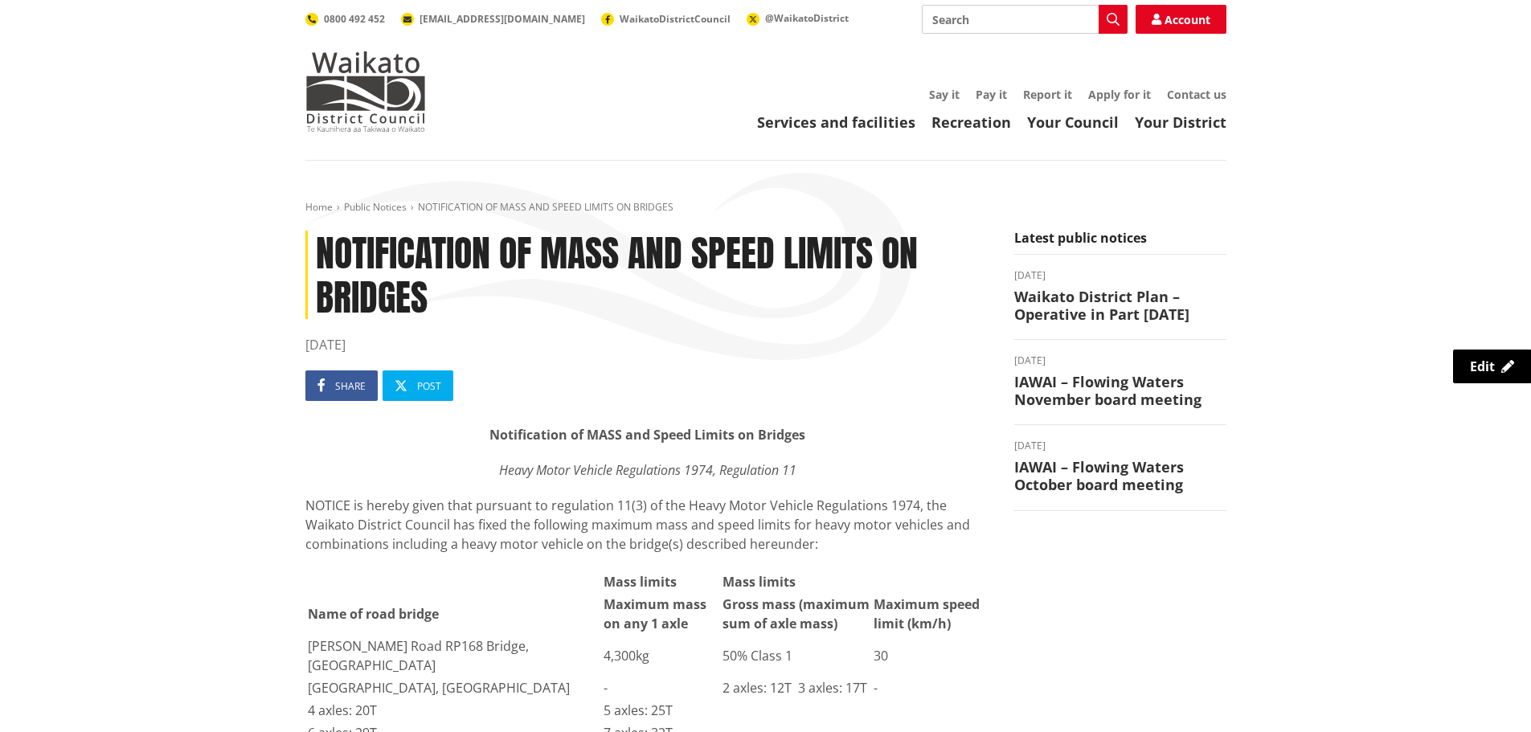  What do you see at coordinates (759, 688) in the screenshot?
I see `td: 2 axles: 12T` at bounding box center [759, 688].